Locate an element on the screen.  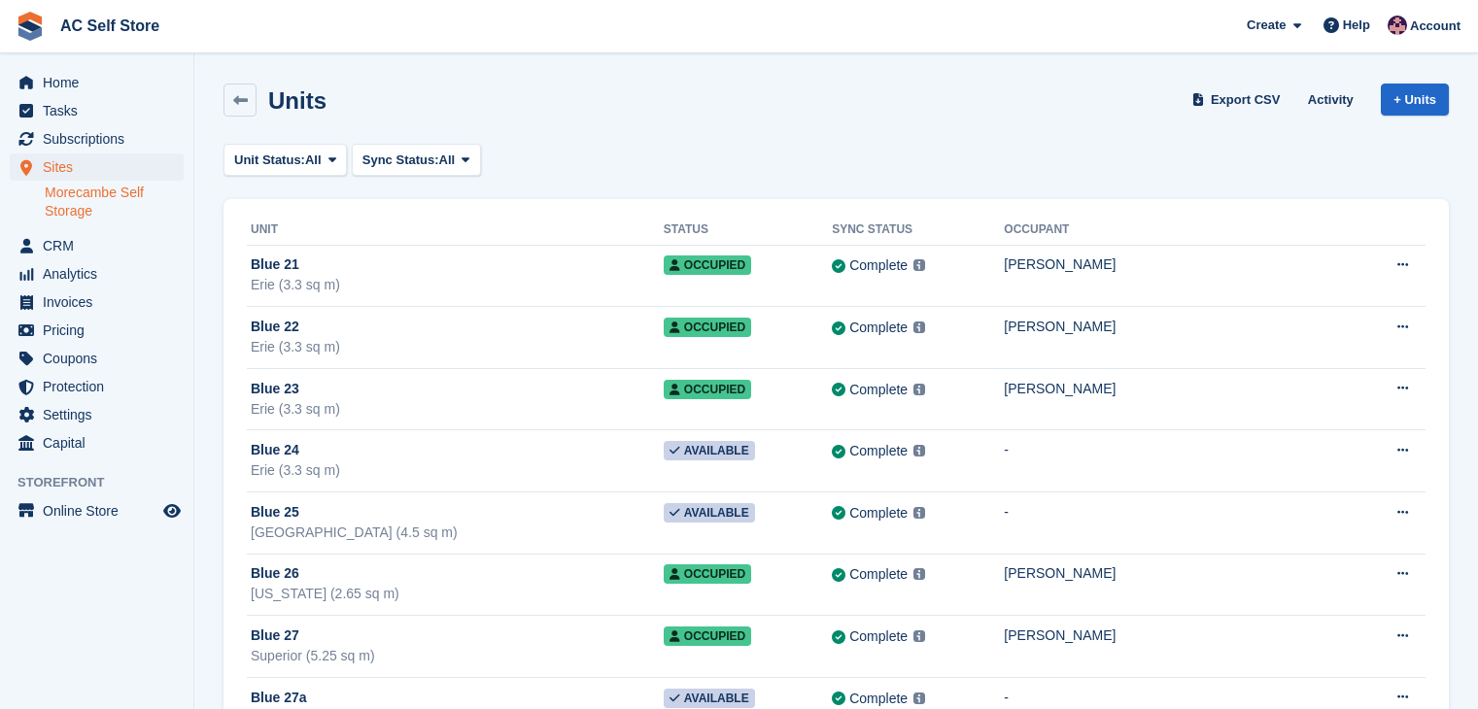
span: Tasks is located at coordinates (101, 111).